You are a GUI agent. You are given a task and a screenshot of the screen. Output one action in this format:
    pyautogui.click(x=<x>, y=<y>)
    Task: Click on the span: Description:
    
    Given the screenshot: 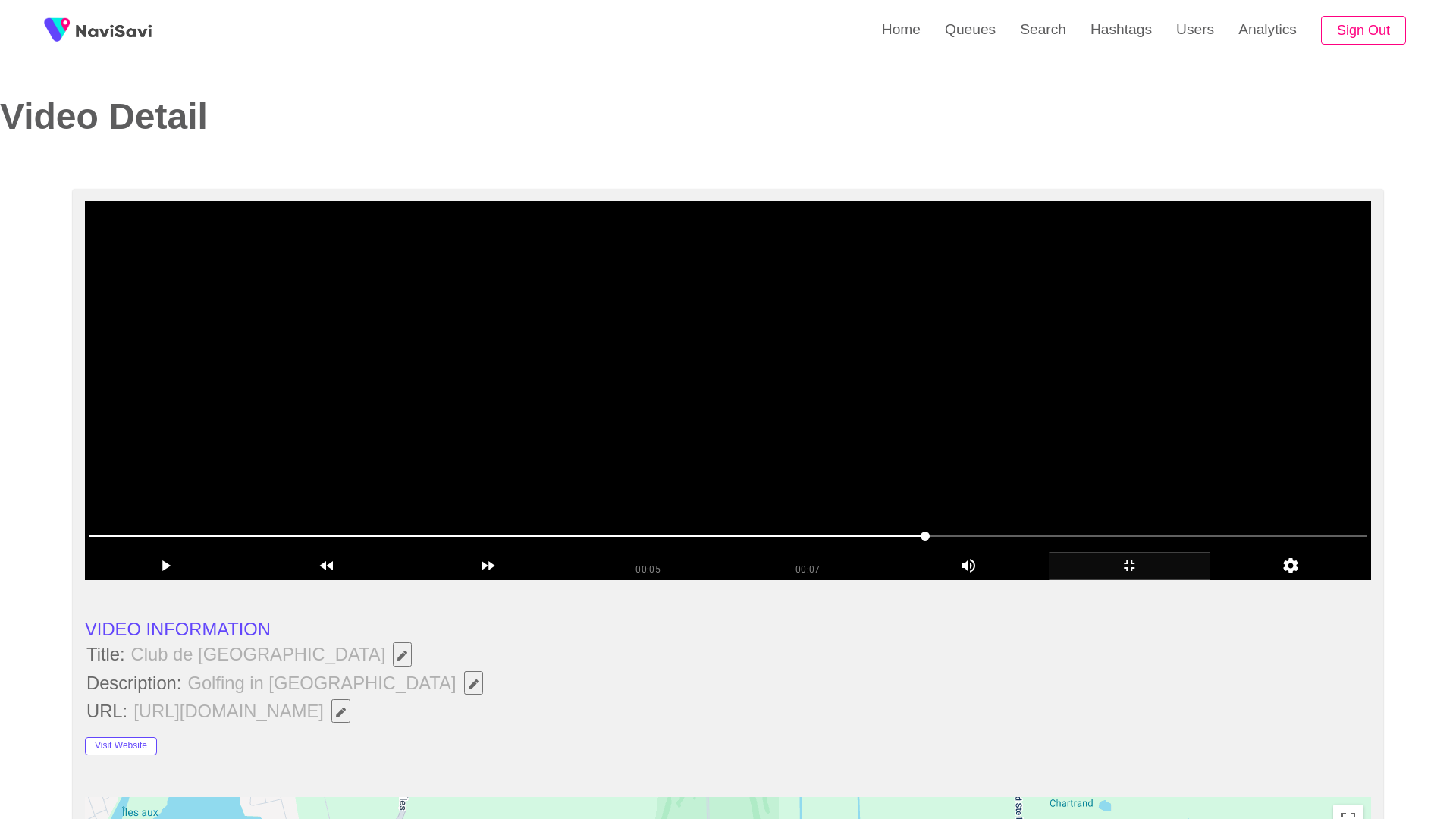 What is the action you would take?
    pyautogui.click(x=133, y=682)
    